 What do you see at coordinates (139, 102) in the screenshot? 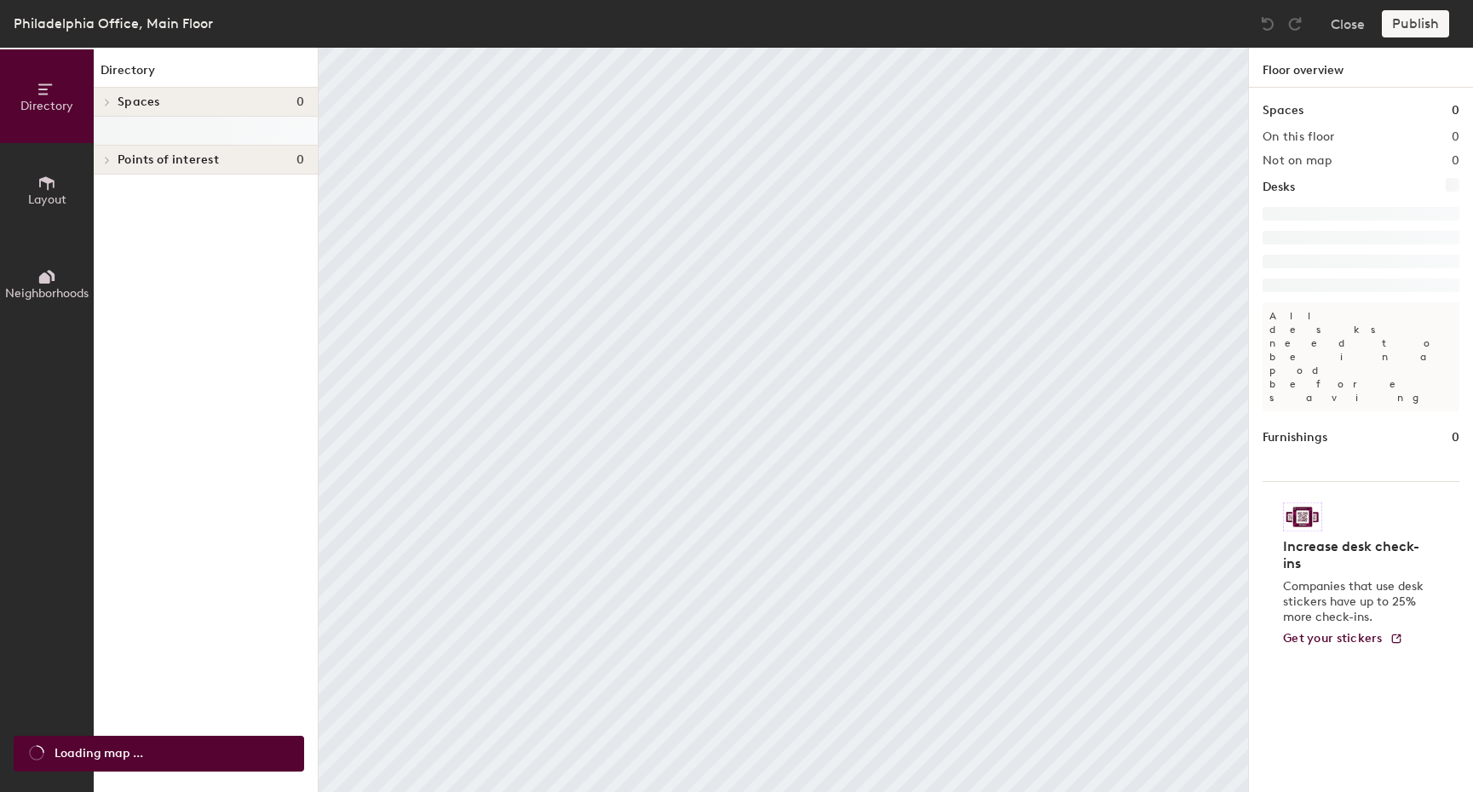
I see `span: Spaces` at bounding box center [139, 102].